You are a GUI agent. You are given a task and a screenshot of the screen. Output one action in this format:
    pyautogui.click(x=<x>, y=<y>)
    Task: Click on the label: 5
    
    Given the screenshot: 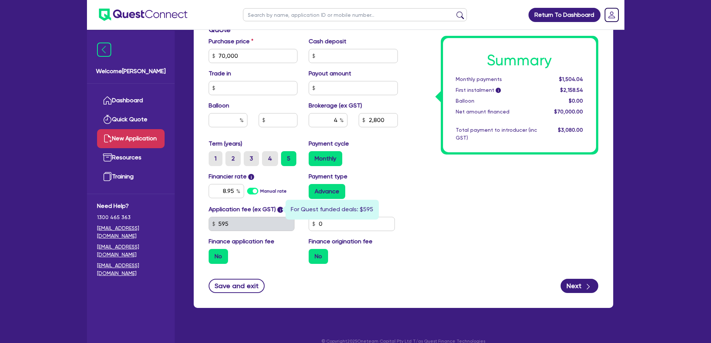 What is the action you would take?
    pyautogui.click(x=289, y=159)
    